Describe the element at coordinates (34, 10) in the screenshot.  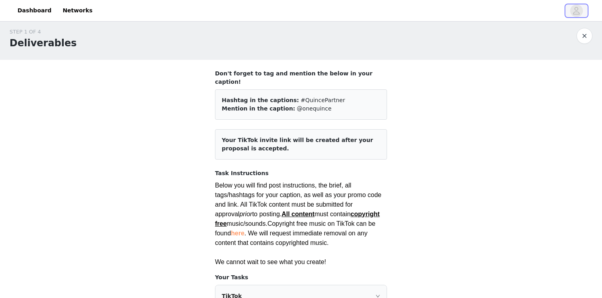
I see `a: Dashboard` at that location.